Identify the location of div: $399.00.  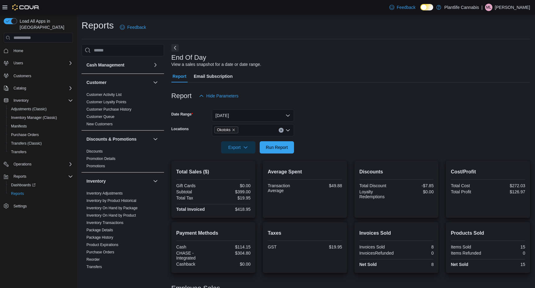
(233, 192).